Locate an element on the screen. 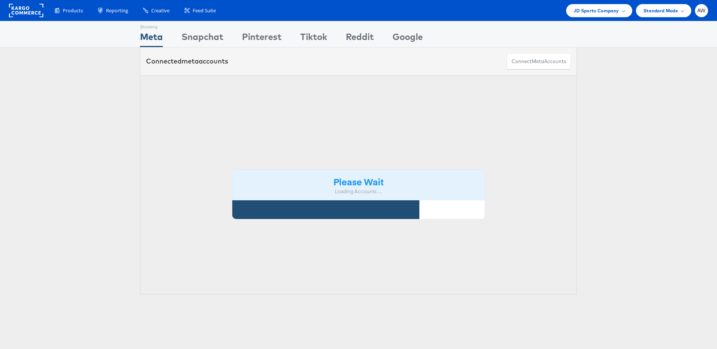  span: Reporting is located at coordinates (117, 10).